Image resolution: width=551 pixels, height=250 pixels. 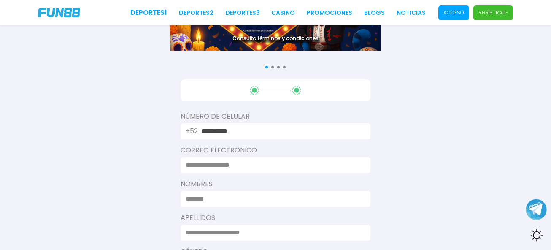 I want to click on label: Apellidos, so click(x=276, y=218).